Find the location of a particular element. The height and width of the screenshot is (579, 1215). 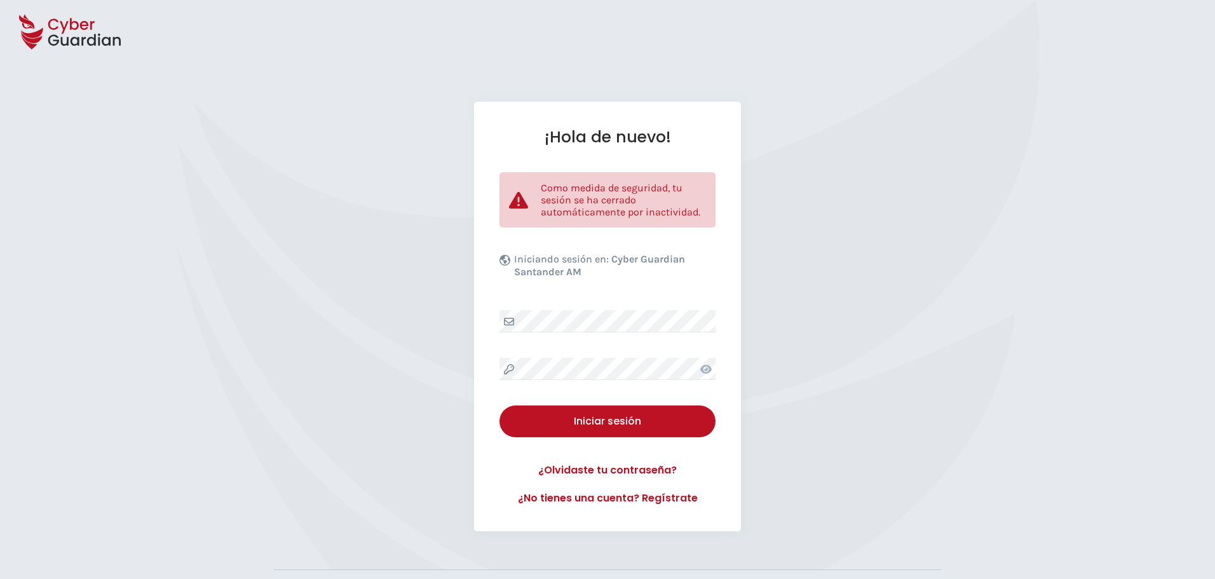

p: Iniciando sesión en: is located at coordinates (613, 269).